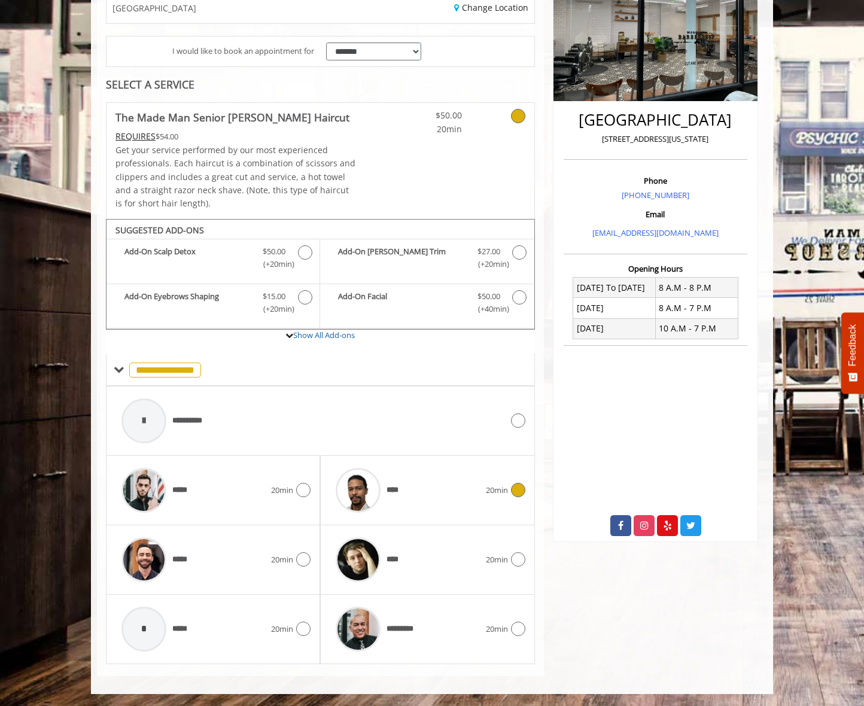  What do you see at coordinates (427, 259) in the screenshot?
I see `label: Add-On Beard Trim` at bounding box center [427, 259].